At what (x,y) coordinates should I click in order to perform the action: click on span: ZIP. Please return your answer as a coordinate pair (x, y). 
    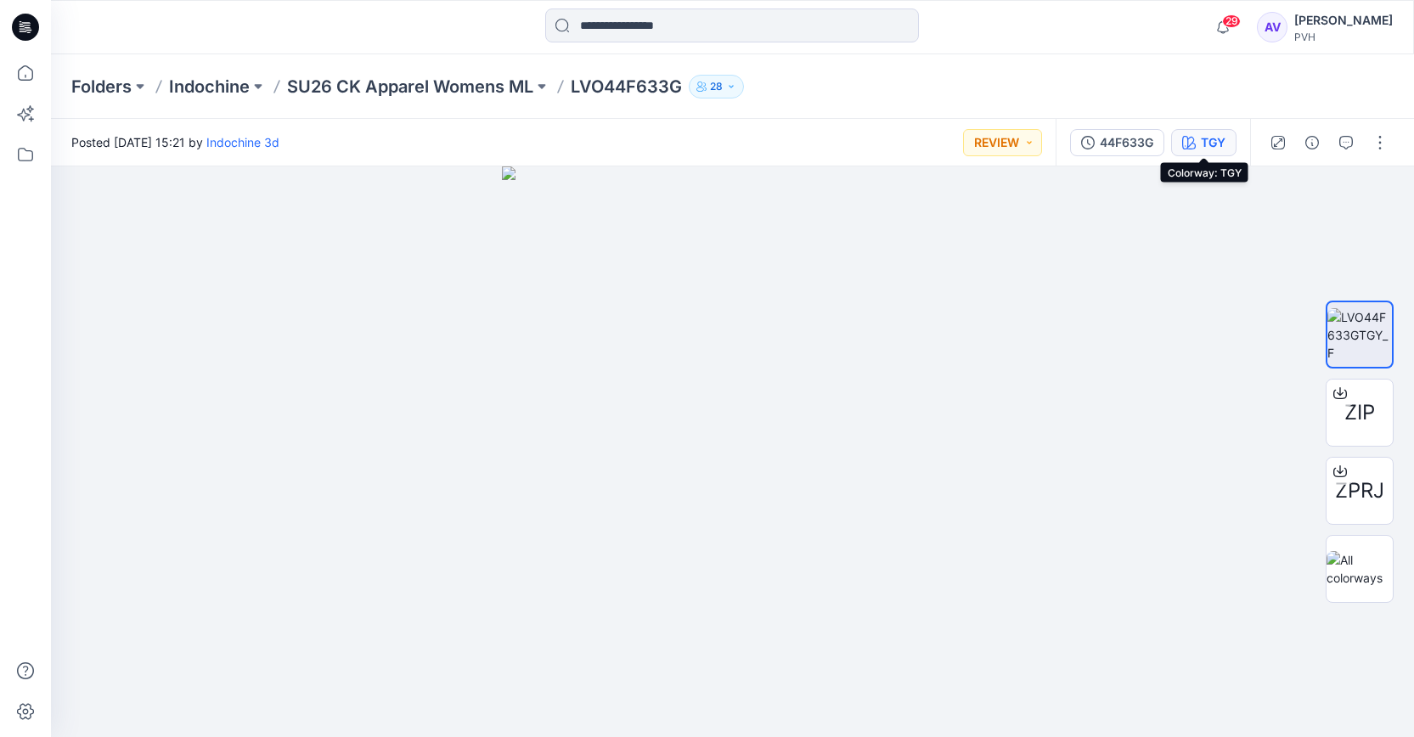
    Looking at the image, I should click on (1359, 413).